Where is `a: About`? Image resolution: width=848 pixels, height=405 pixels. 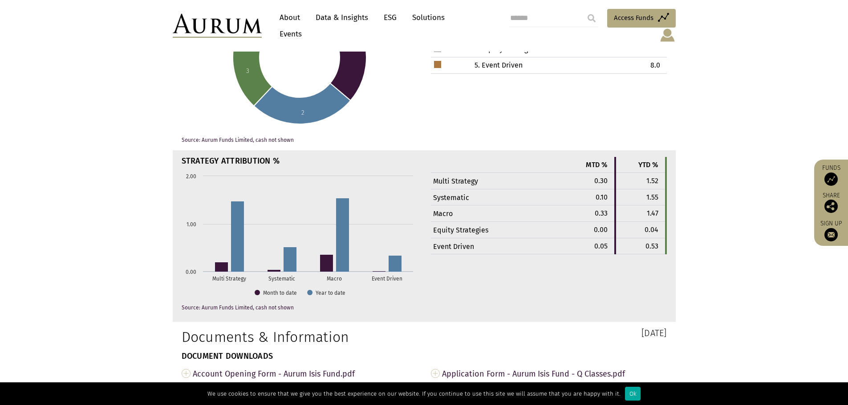
a: About is located at coordinates (290, 17).